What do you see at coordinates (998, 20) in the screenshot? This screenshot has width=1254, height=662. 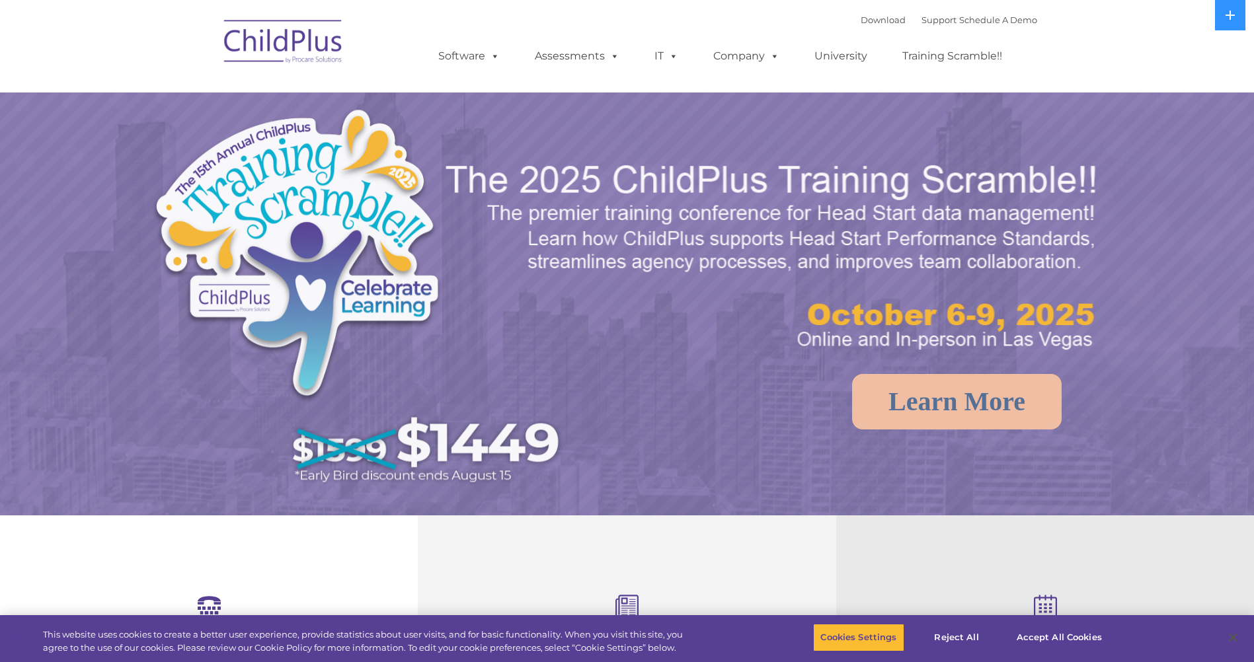 I see `a: Schedule A Demo` at bounding box center [998, 20].